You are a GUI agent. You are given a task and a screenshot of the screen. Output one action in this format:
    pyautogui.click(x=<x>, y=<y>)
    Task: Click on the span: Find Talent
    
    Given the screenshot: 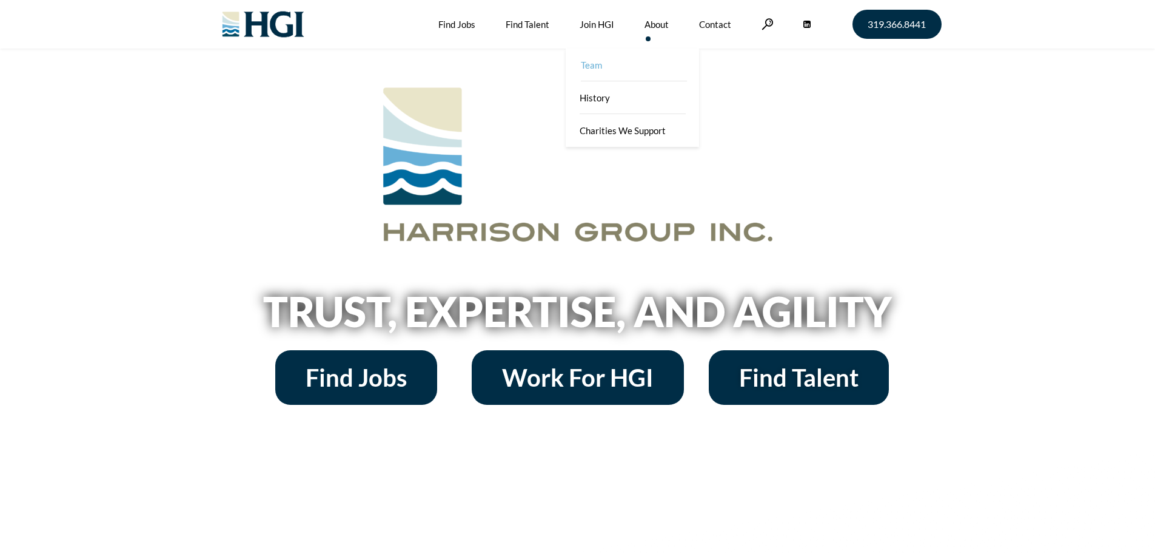 What is the action you would take?
    pyautogui.click(x=799, y=377)
    